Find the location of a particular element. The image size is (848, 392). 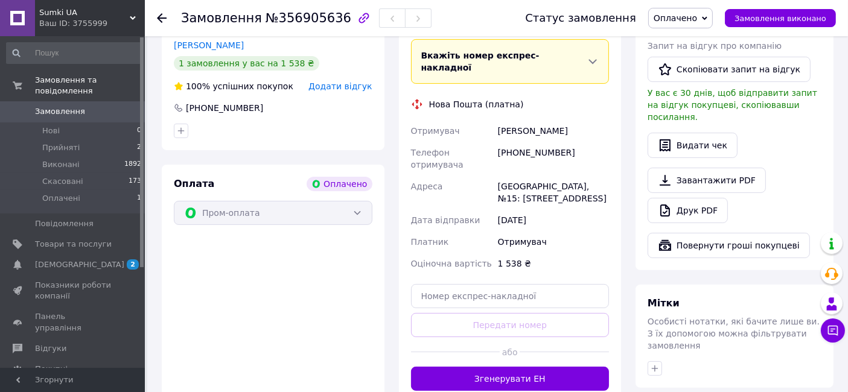

div: Отримувач is located at coordinates (553, 242).